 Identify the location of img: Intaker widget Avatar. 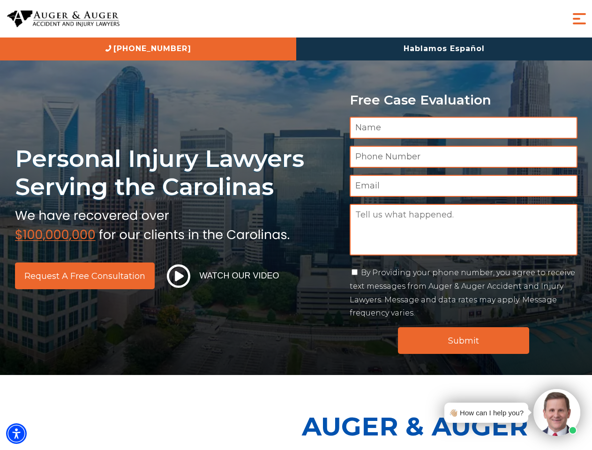
(556, 412).